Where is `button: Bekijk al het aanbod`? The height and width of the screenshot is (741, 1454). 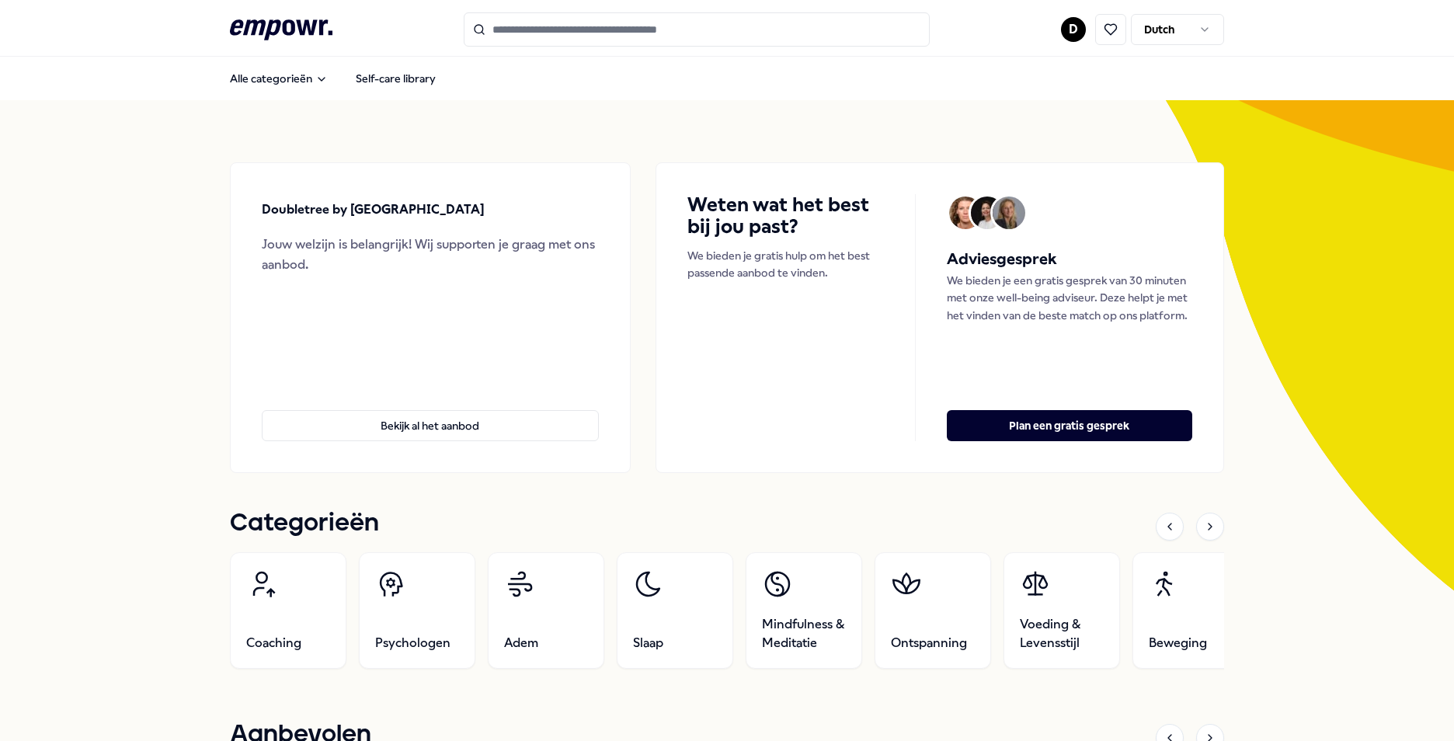 button: Bekijk al het aanbod is located at coordinates (430, 426).